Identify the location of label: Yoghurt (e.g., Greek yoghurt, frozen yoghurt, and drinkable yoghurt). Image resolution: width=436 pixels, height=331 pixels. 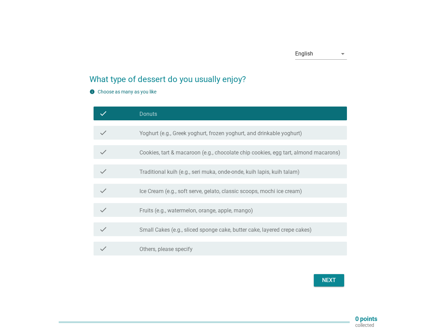
(221, 134).